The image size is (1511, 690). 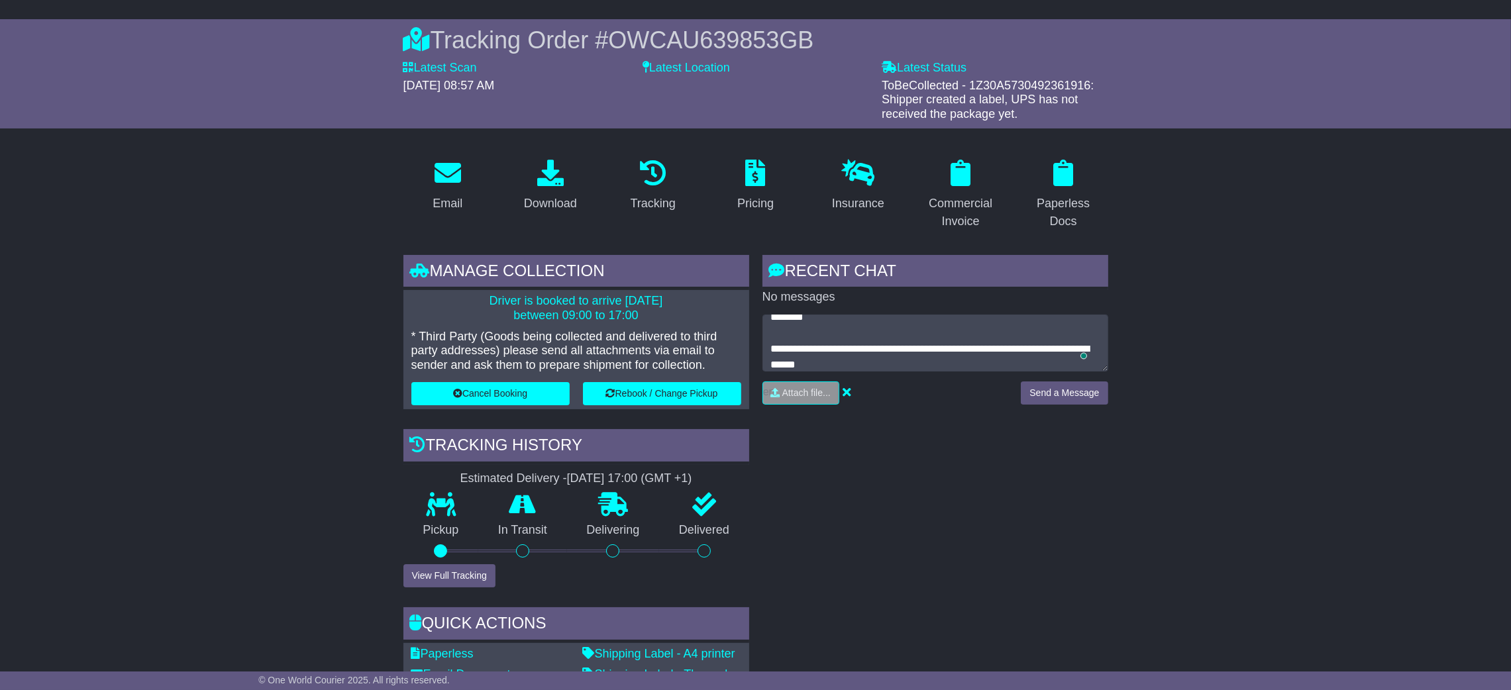 What do you see at coordinates (576, 273) in the screenshot?
I see `div: Manage collection` at bounding box center [576, 273].